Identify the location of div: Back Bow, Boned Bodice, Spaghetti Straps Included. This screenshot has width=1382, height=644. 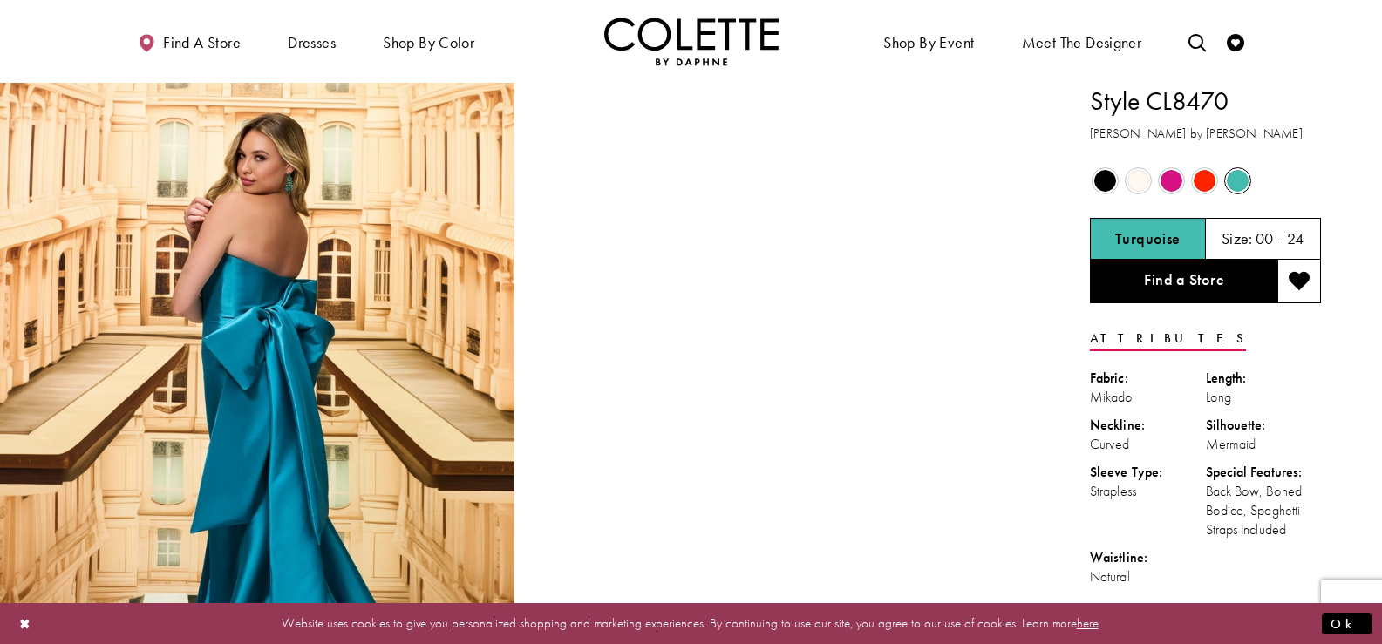
(1264, 511).